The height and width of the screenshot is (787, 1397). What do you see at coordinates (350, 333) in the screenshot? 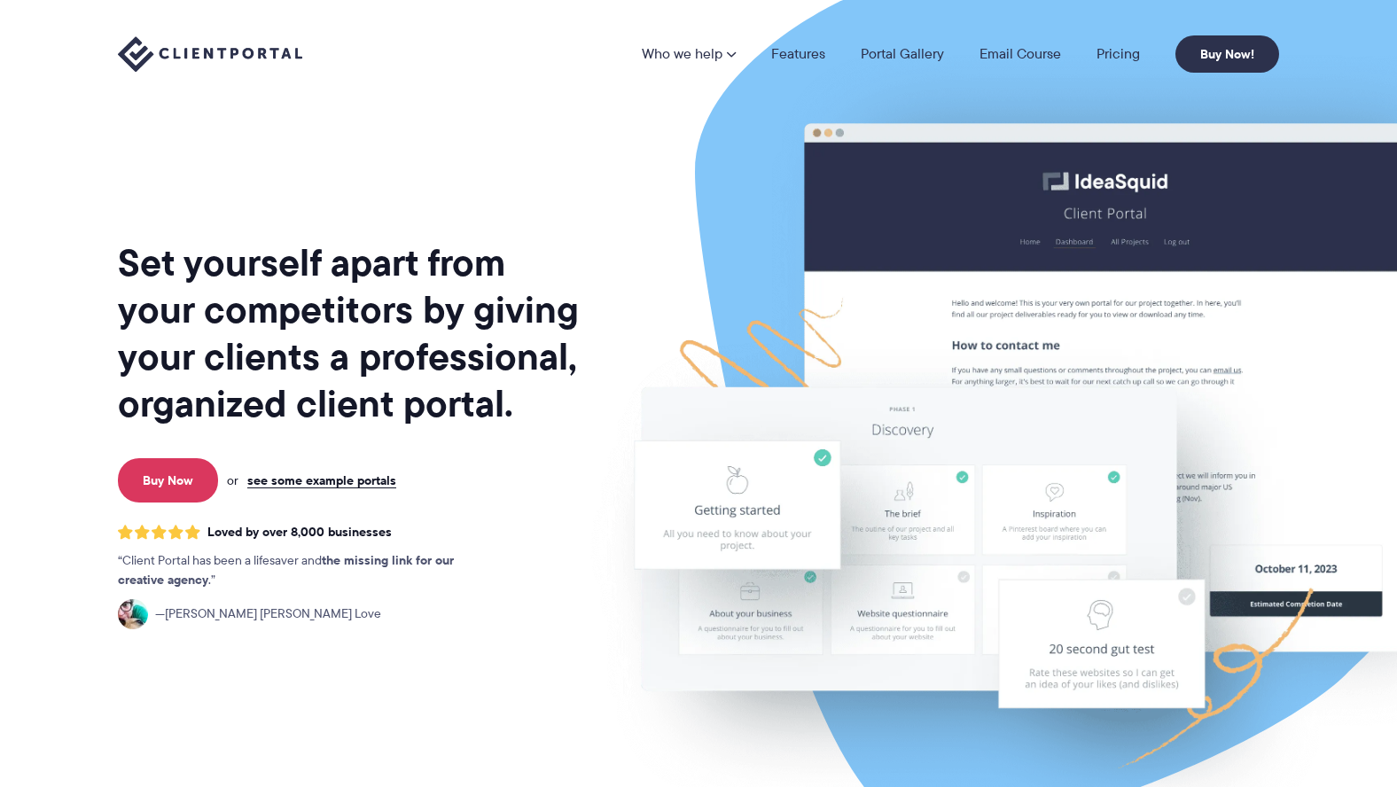
I see `h1: Set yourself apart from your competitors by giving your clients a professional, organized client ...` at bounding box center [350, 333].